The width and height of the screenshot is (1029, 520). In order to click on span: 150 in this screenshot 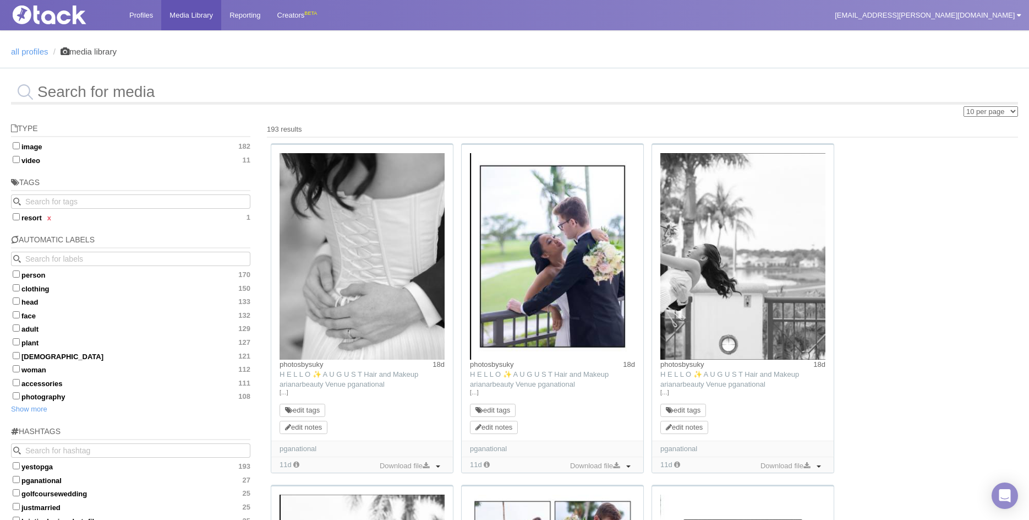, I will do `click(244, 288)`.